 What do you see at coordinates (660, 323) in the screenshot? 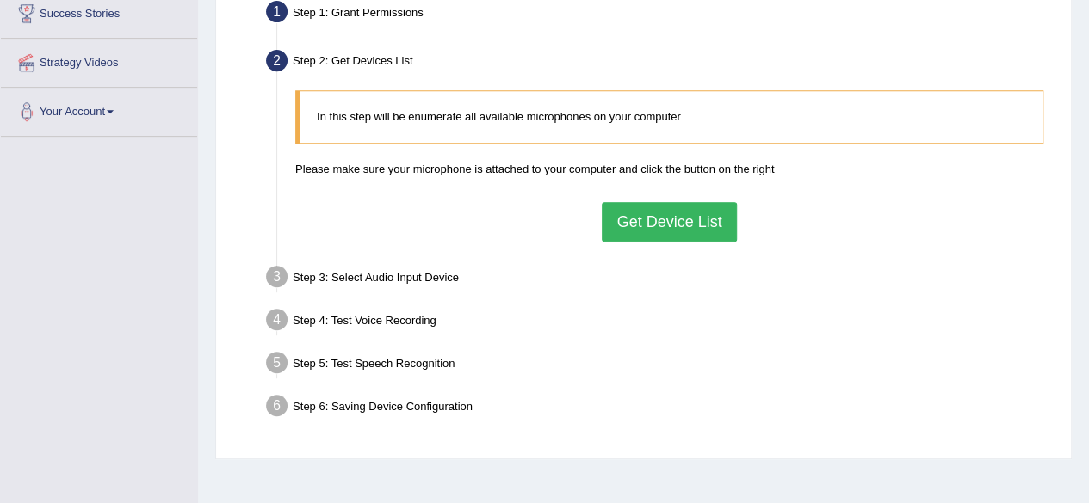
I see `div: Step 4: Test Voice Recording` at bounding box center [660, 323].